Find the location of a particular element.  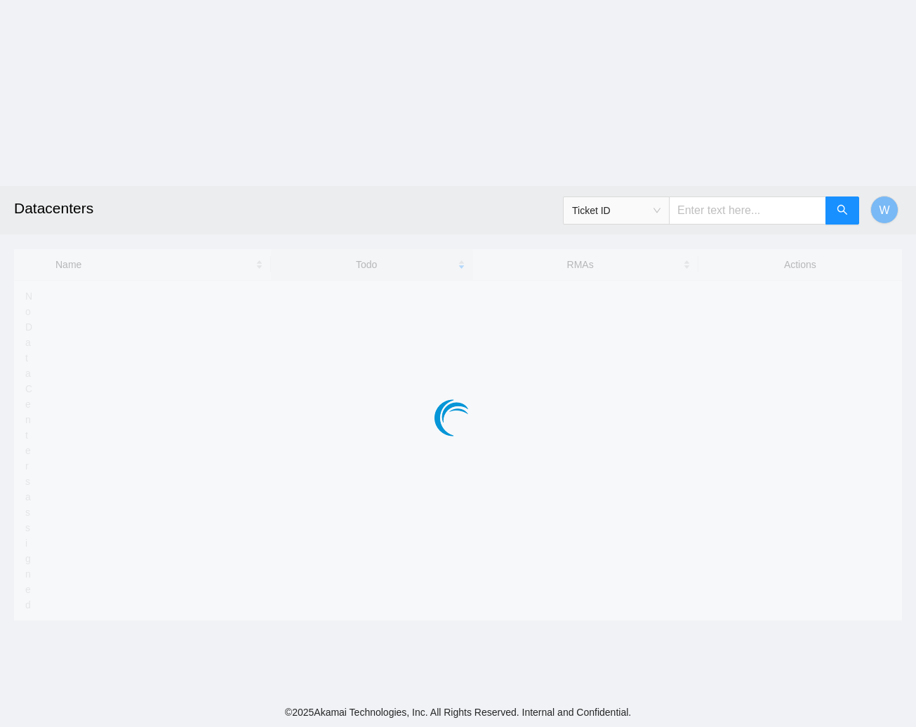

span: W is located at coordinates (884, 210).